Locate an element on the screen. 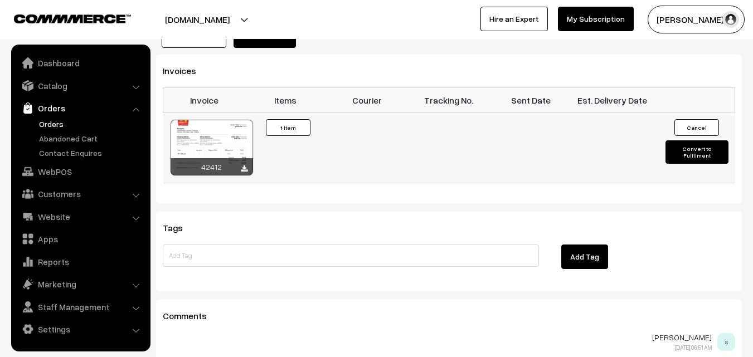 The image size is (753, 357). a: Settings is located at coordinates (80, 330).